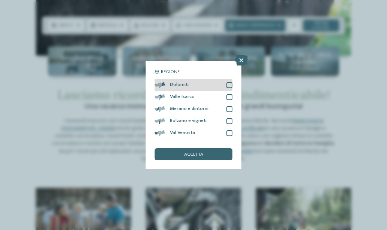  I want to click on span: Regione, so click(170, 72).